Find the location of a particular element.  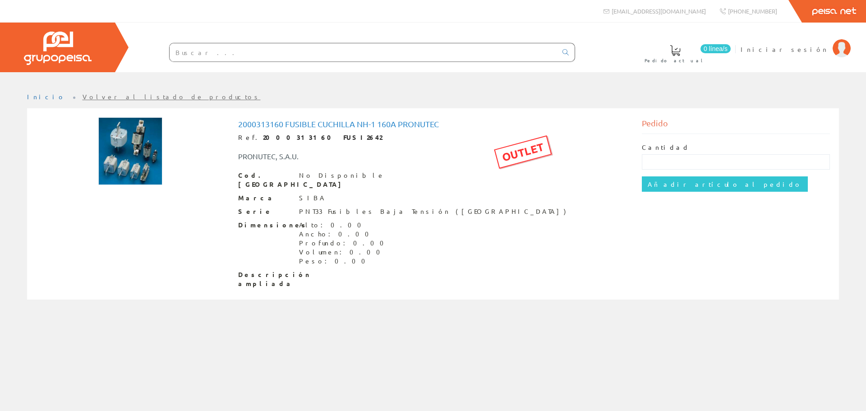

input: Añadir artículo al pedido is located at coordinates (725, 184).